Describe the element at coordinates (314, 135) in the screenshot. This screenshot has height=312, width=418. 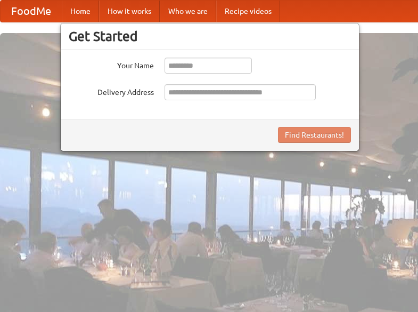
I see `button: Find Restaurants!` at that location.